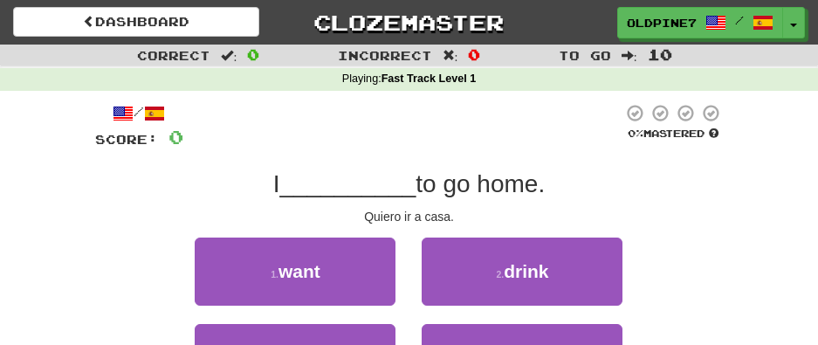 This screenshot has height=345, width=818. I want to click on span: 0 %, so click(635, 133).